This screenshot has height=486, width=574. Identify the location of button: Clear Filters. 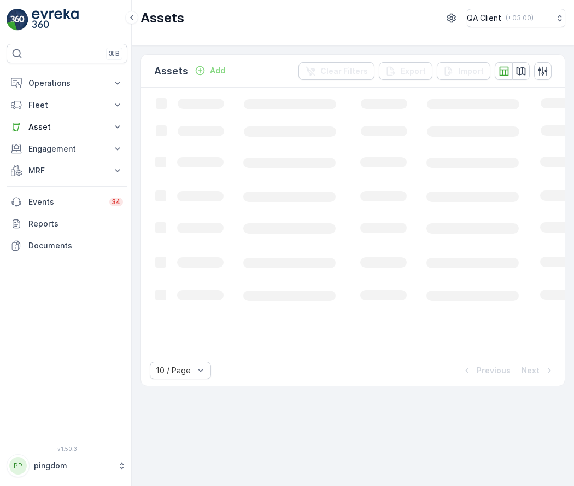
(336, 71).